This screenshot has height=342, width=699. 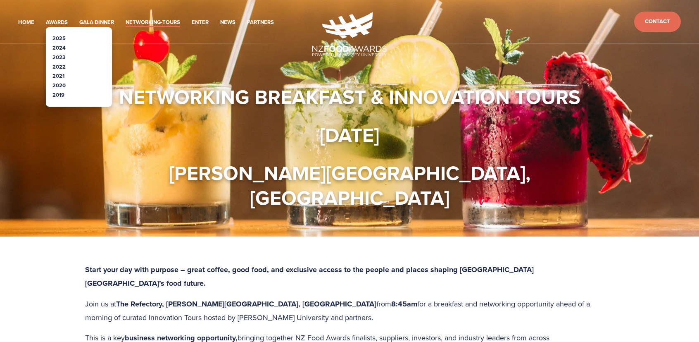 I want to click on a: Networking-Tours, so click(x=153, y=22).